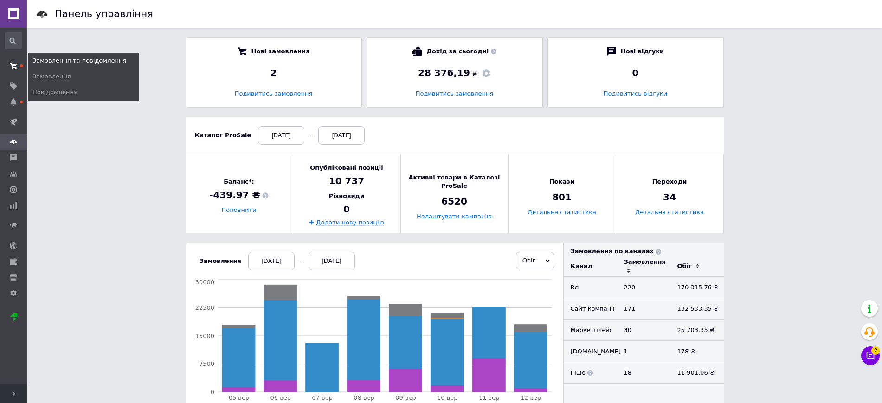 The width and height of the screenshot is (882, 403). What do you see at coordinates (346, 196) in the screenshot?
I see `span: Різновиди` at bounding box center [346, 196].